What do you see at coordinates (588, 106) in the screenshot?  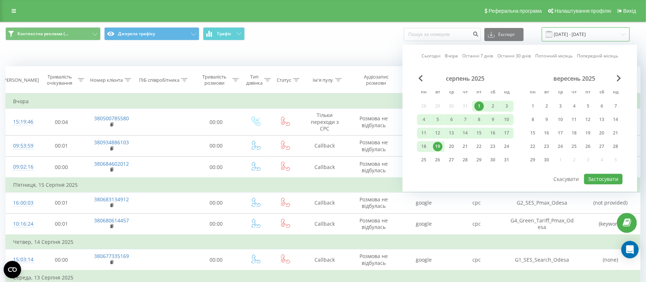 I see `div: 5` at bounding box center [588, 106].